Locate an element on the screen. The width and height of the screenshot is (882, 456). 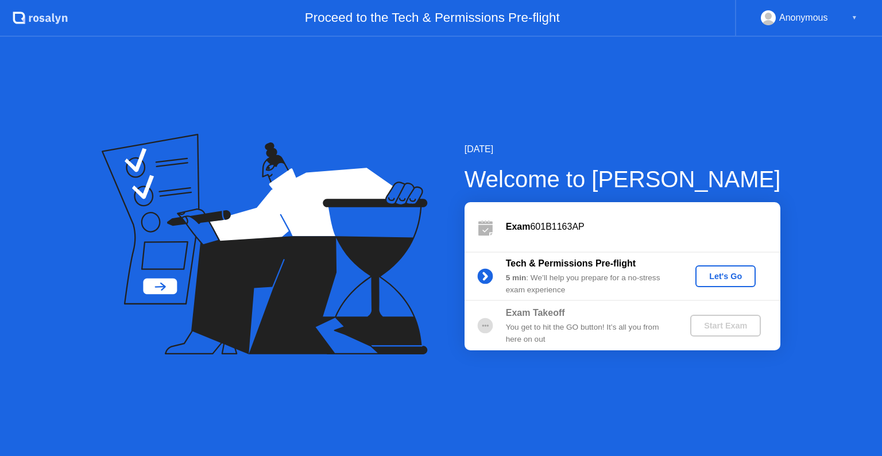
b: Tech & Permissions Pre-flight is located at coordinates (571, 263).